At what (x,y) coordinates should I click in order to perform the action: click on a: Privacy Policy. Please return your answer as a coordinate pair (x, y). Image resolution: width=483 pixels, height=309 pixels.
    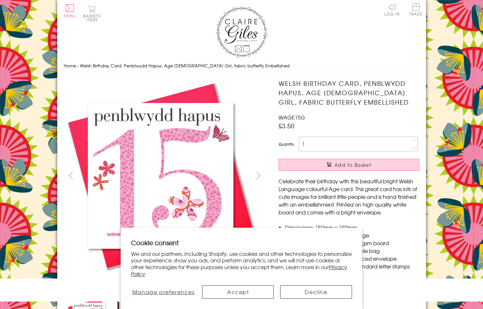
    Looking at the image, I should click on (239, 270).